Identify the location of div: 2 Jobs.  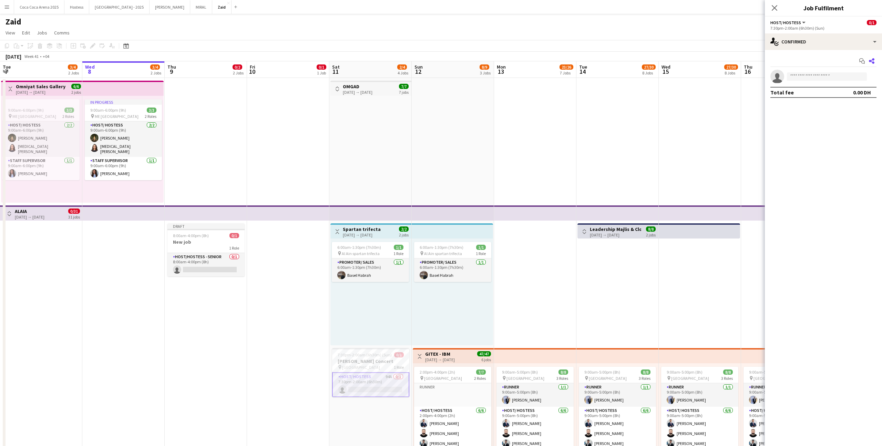
(238, 73).